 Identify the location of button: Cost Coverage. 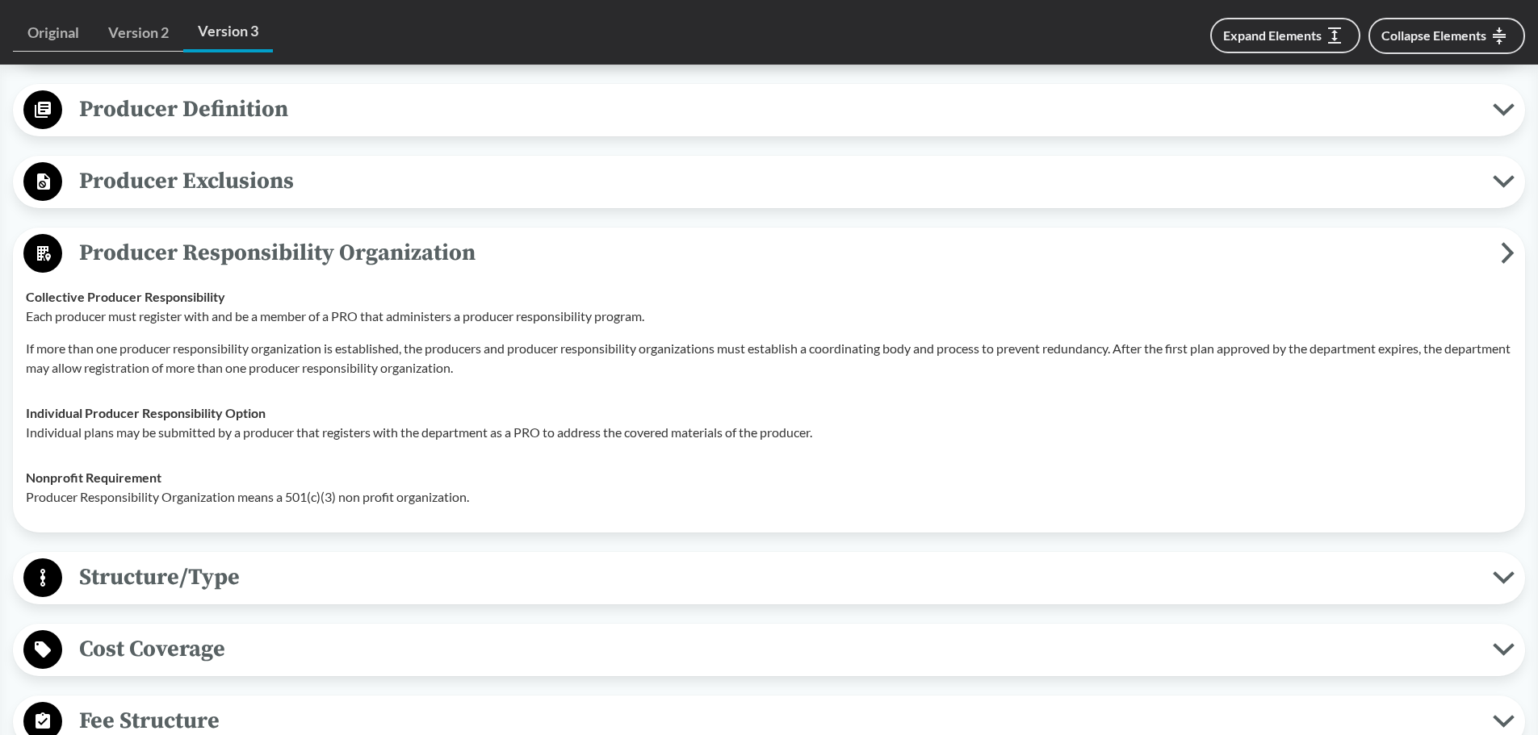
(768, 650).